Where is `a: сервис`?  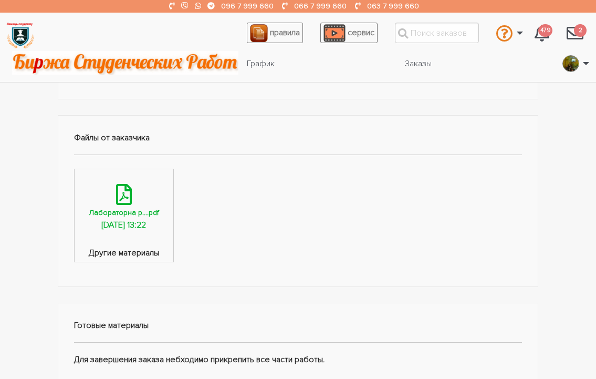 a: сервис is located at coordinates (349, 33).